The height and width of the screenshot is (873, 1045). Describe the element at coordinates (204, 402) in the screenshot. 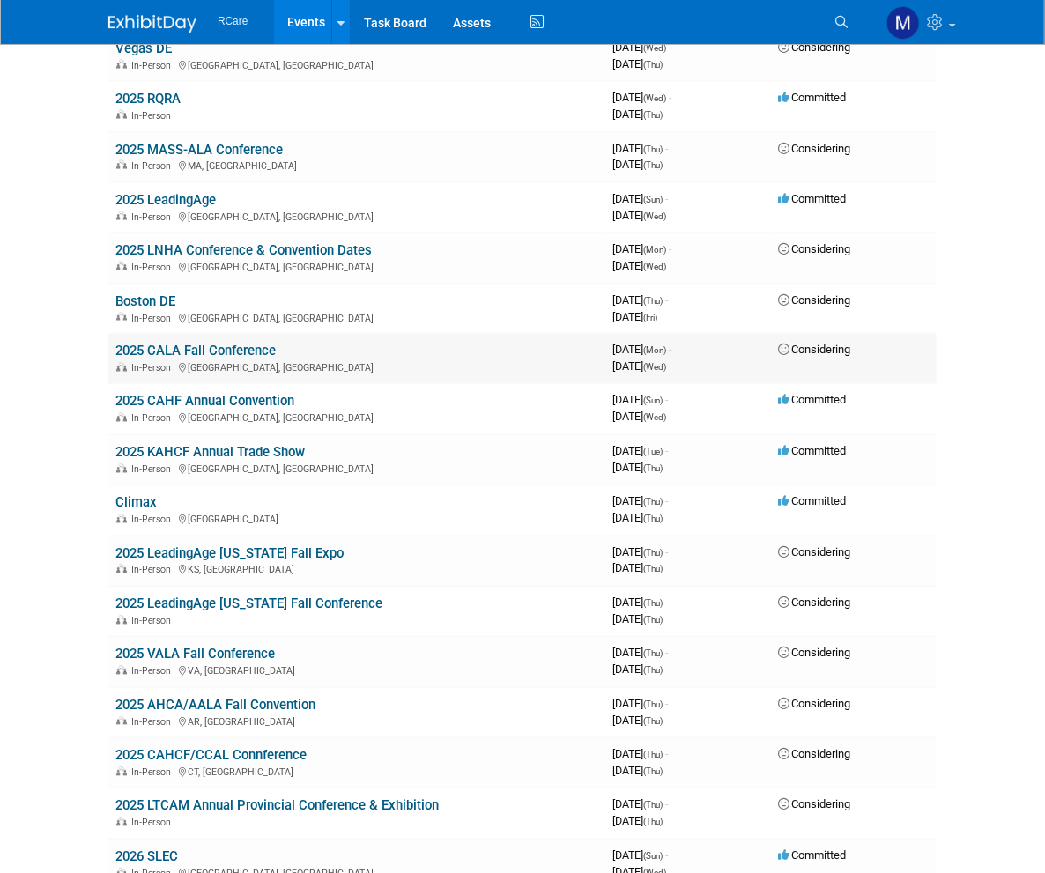

I see `a: 2025 CAHF Annual Convention` at that location.